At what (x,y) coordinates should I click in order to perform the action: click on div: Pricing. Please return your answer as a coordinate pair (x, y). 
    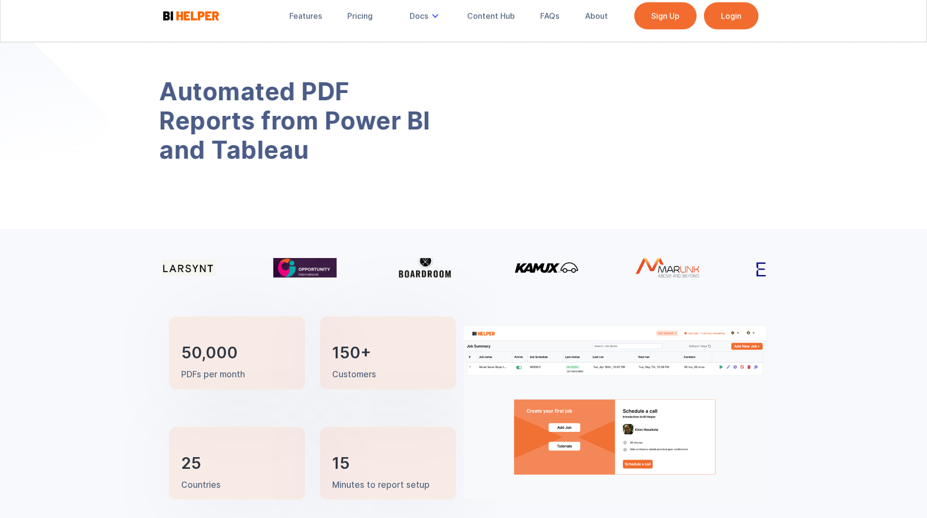
    Looking at the image, I should click on (360, 16).